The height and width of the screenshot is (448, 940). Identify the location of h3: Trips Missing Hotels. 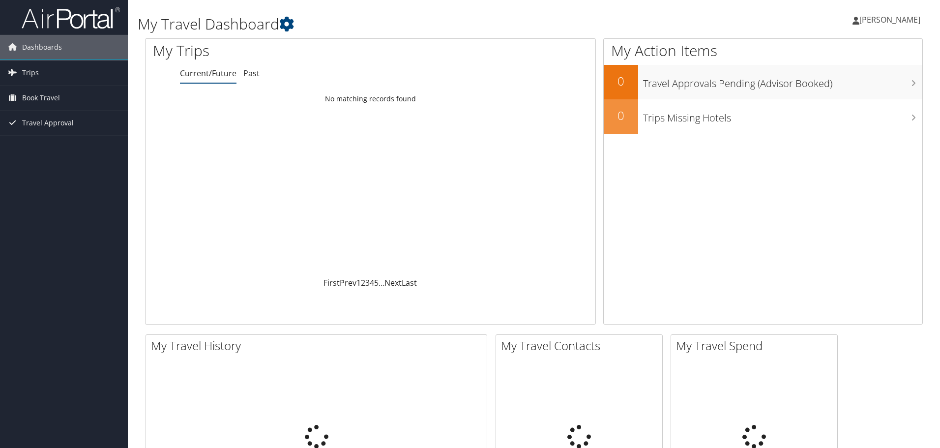
(782, 116).